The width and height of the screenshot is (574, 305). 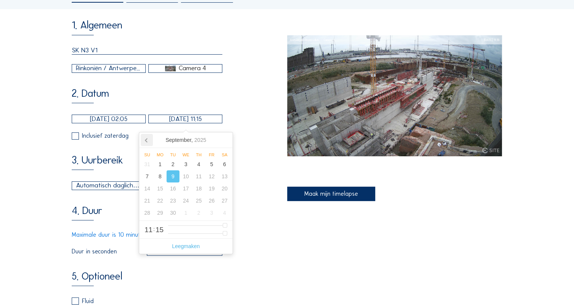 What do you see at coordinates (148, 230) in the screenshot?
I see `span: 11` at bounding box center [148, 230].